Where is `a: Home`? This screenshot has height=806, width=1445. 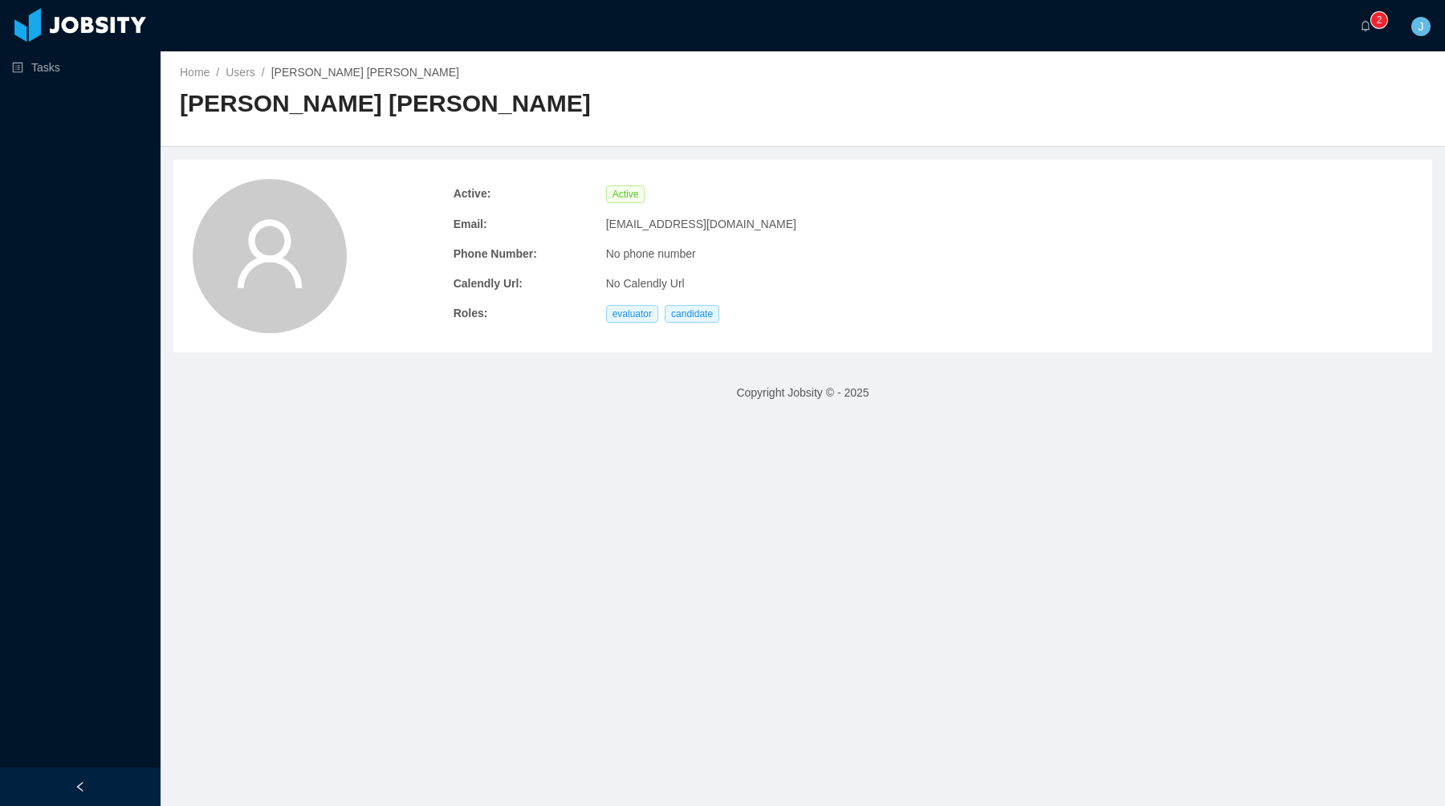
a: Home is located at coordinates (194, 72).